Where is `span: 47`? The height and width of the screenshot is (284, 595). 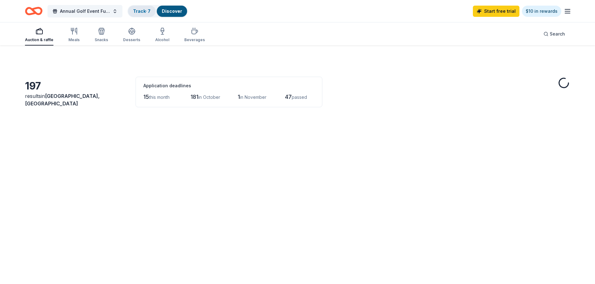 span: 47 is located at coordinates (288, 97).